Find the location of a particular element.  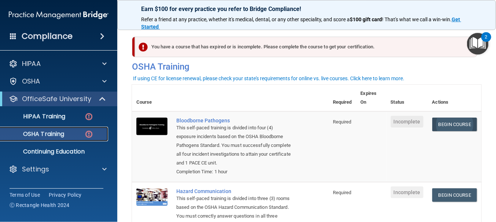

a: HIPAA is located at coordinates (58, 64).